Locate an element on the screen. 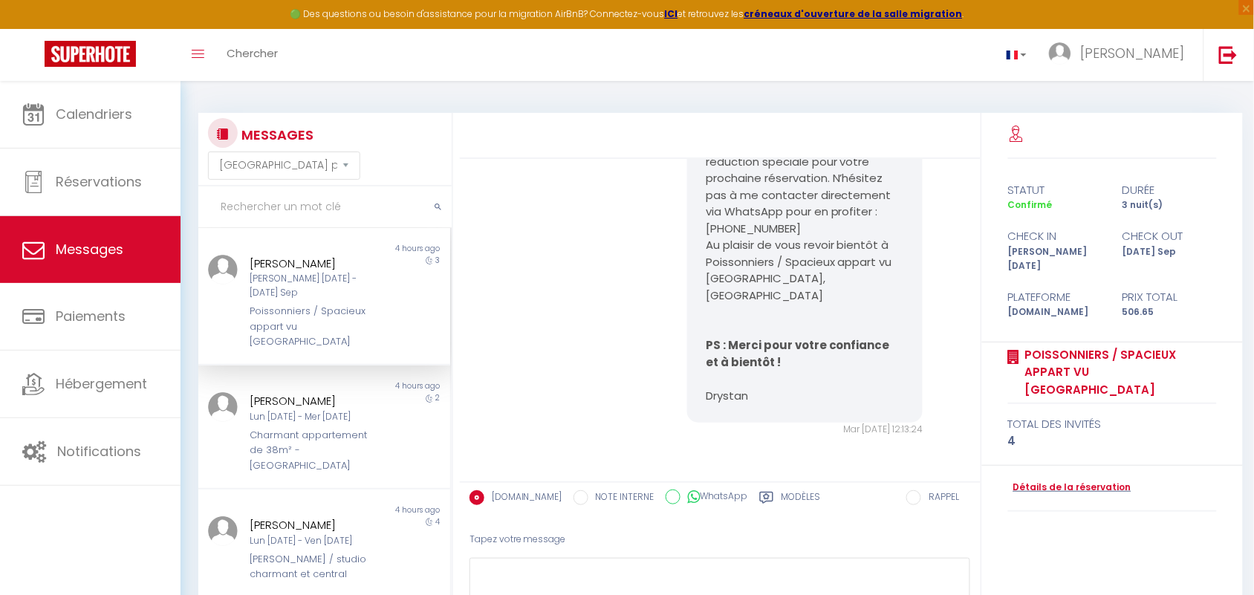 Image resolution: width=1254 pixels, height=595 pixels. div: total des invités is located at coordinates (1112, 424).